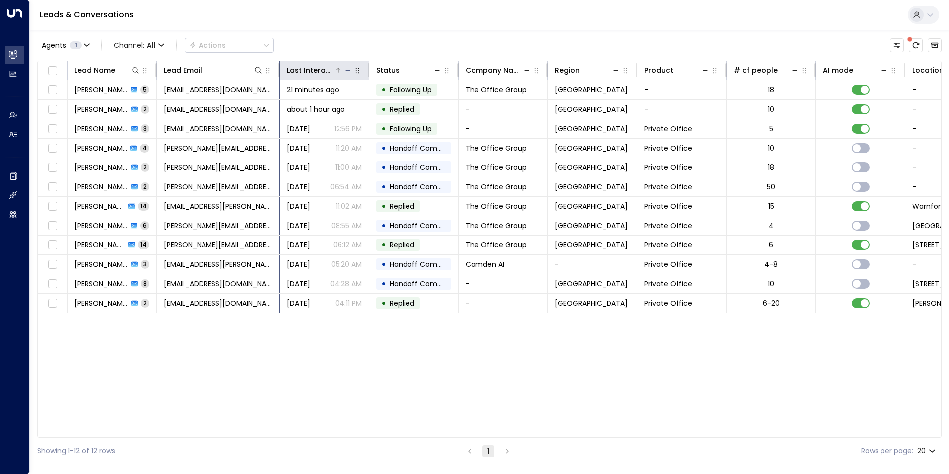  What do you see at coordinates (107, 70) in the screenshot?
I see `div: Lead Name` at bounding box center [107, 70].